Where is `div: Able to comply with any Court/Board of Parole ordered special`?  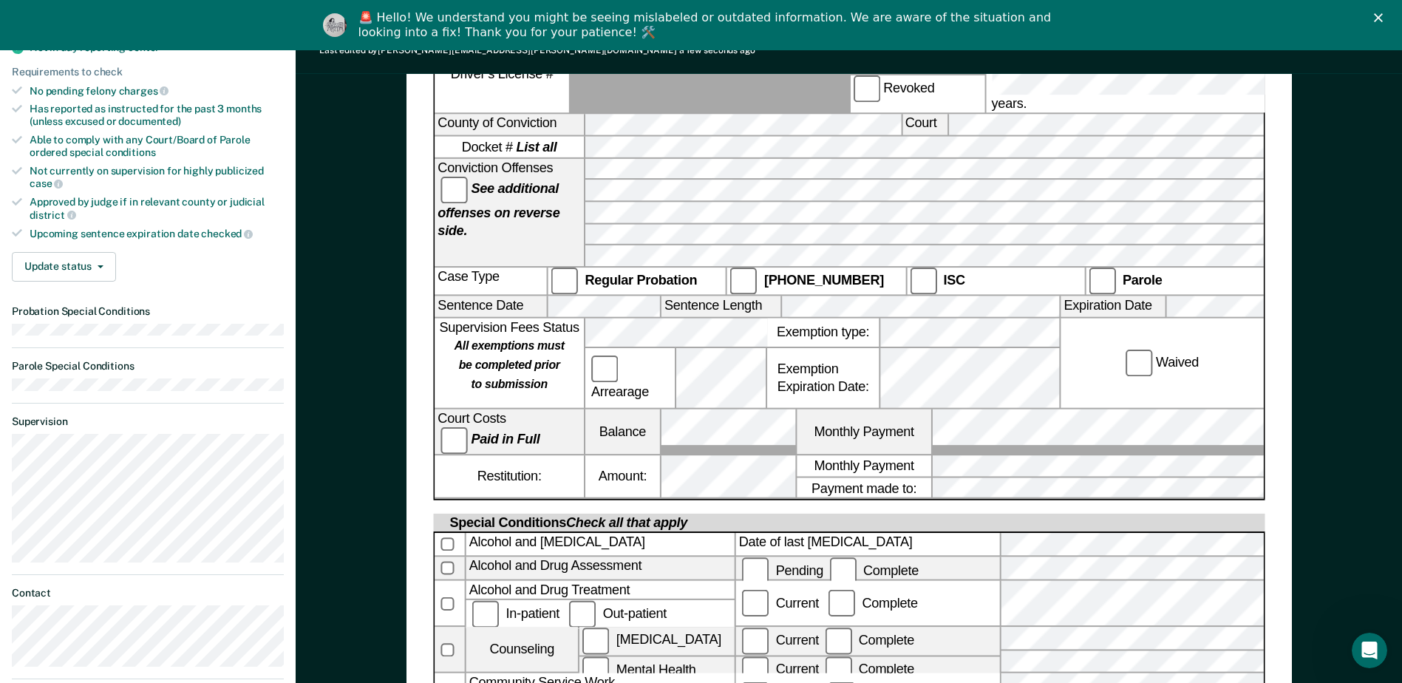
div: Able to comply with any Court/Board of Parole ordered special is located at coordinates (157, 146).